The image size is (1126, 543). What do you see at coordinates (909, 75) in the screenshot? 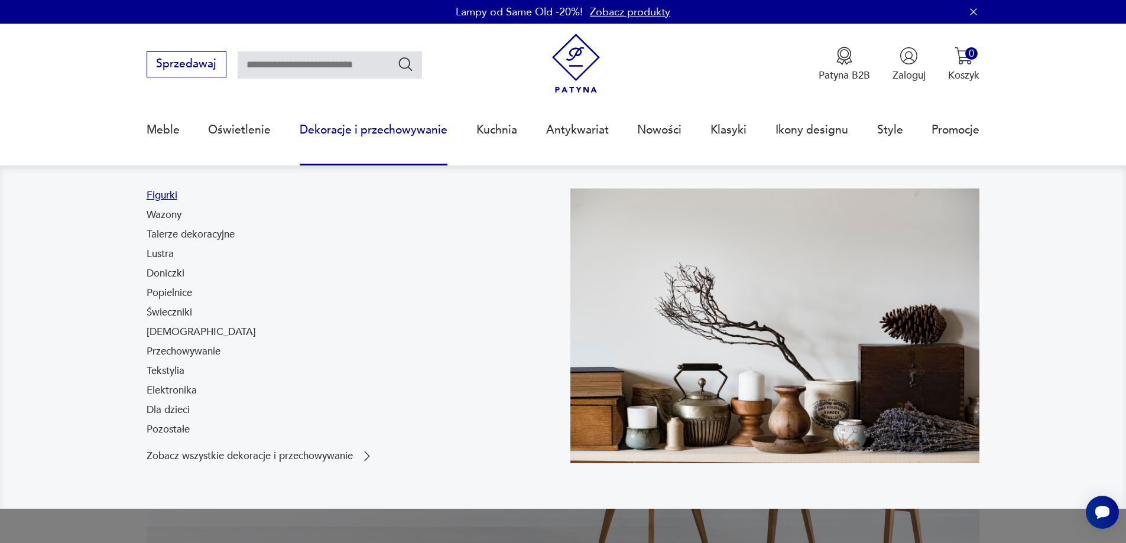
I see `p: Zaloguj` at bounding box center [909, 75].